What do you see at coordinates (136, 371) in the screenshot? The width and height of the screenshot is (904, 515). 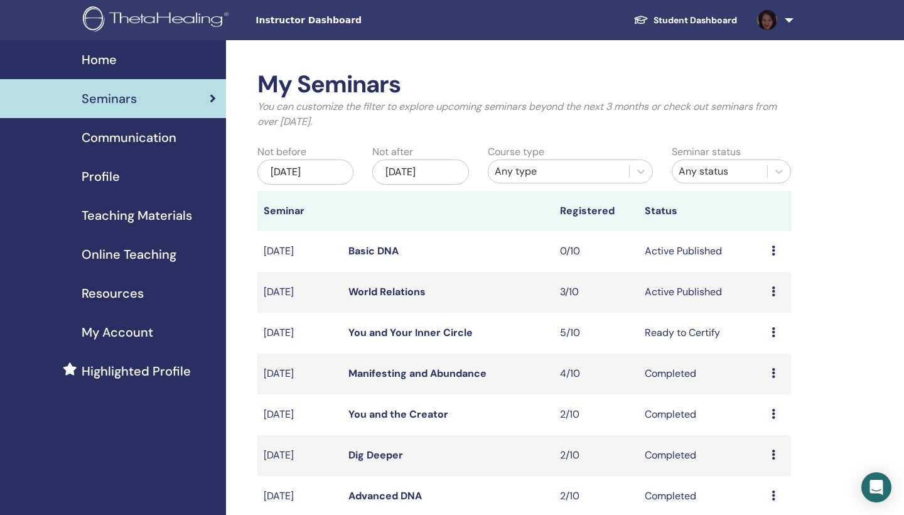 I see `span: Highlighted Profile` at bounding box center [136, 371].